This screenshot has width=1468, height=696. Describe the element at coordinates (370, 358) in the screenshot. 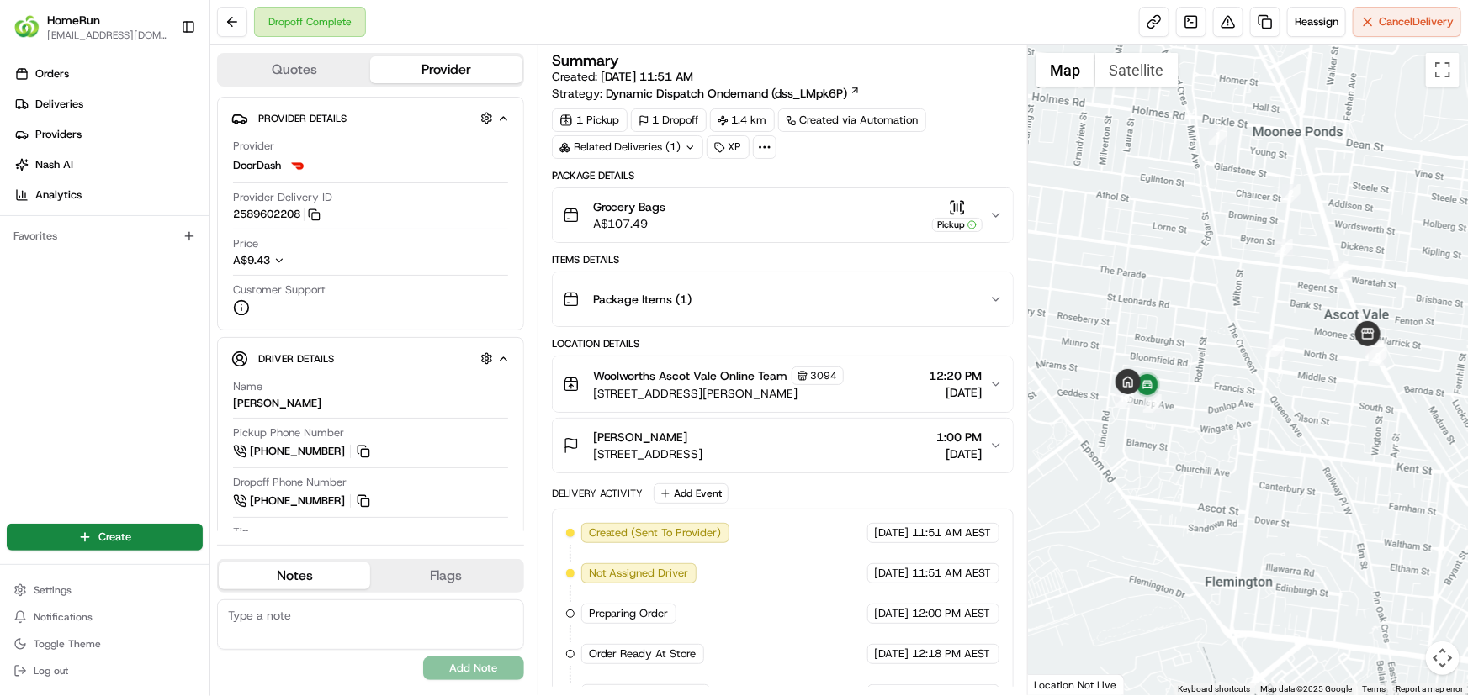

I see `button: Driver Details` at that location.